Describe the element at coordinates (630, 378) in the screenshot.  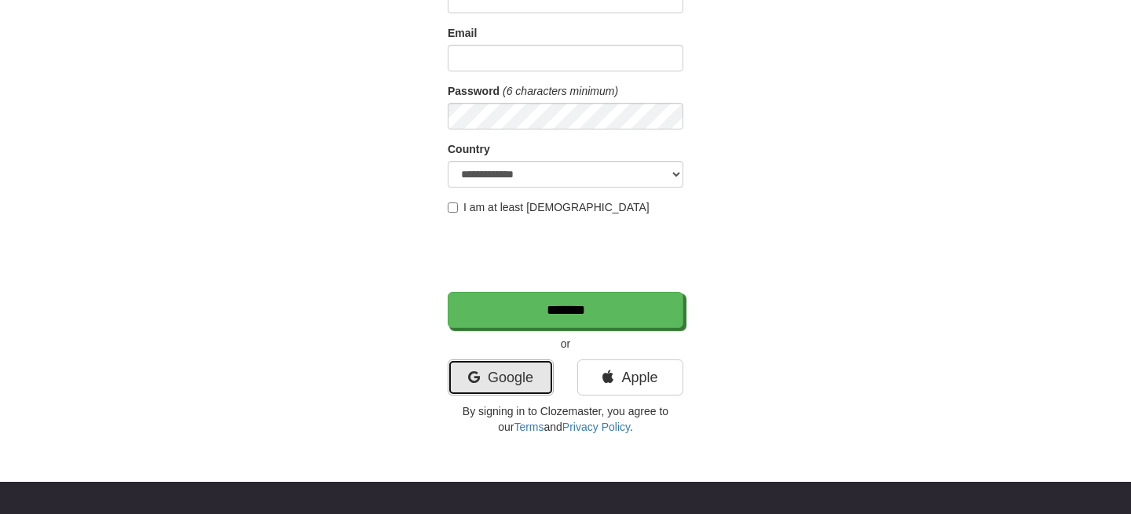
I see `a: Apple` at that location.